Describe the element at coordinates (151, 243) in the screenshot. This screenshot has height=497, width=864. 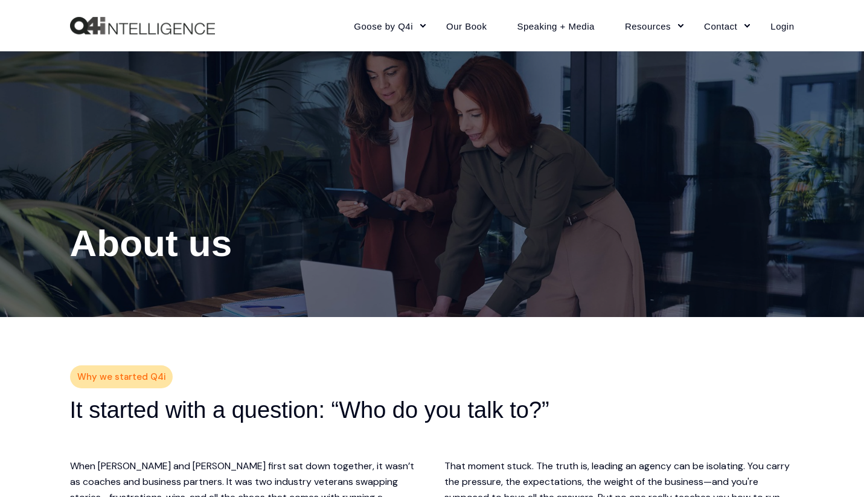
I see `span: About us` at that location.